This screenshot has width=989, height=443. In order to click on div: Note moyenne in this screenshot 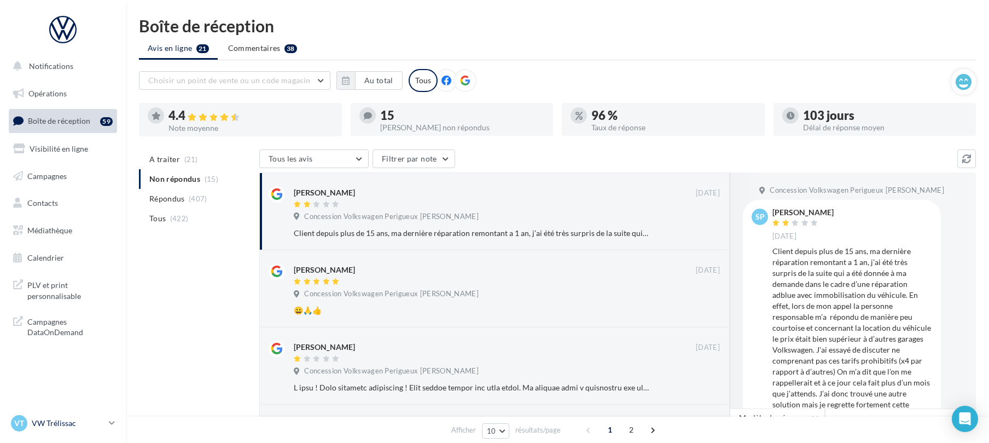, I will do `click(251, 128)`.